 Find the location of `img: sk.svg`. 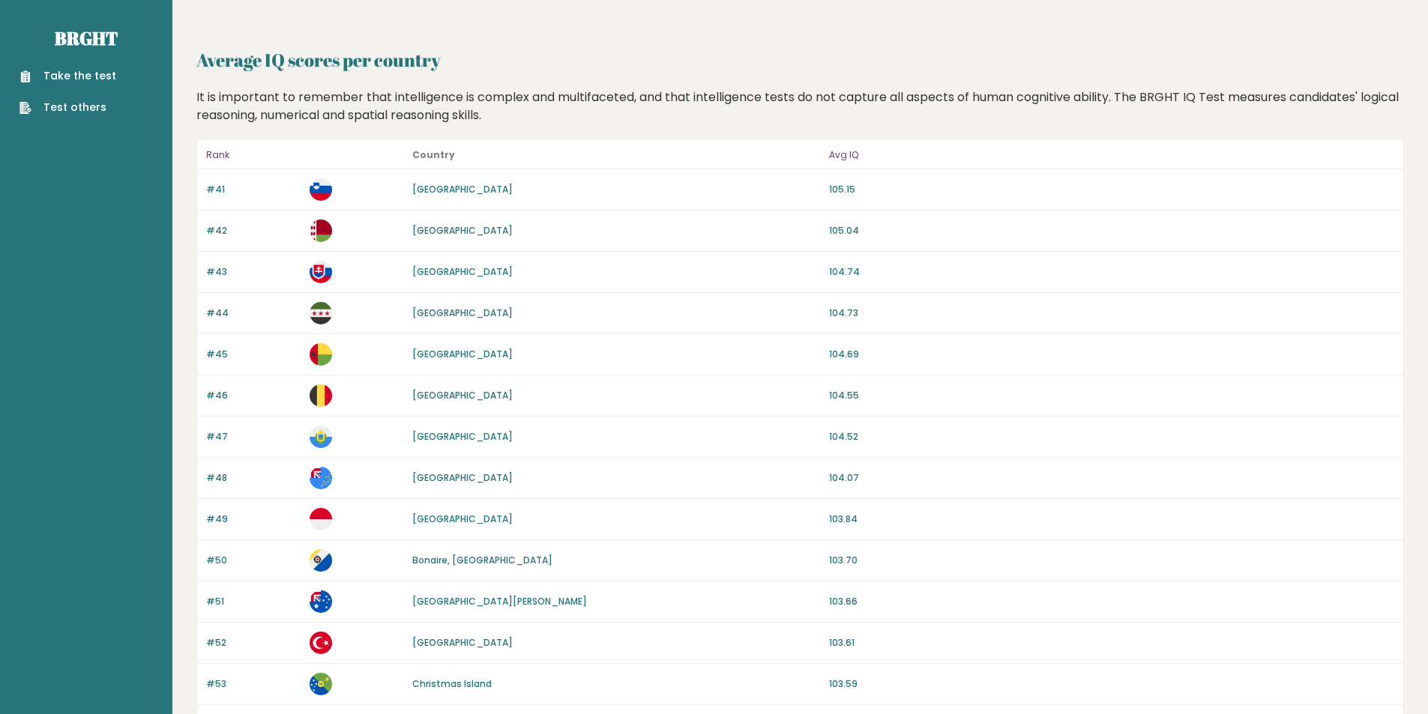

img: sk.svg is located at coordinates (321, 272).